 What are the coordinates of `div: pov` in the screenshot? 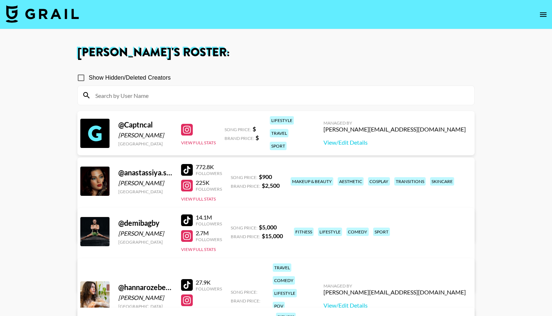 It's located at (278, 305).